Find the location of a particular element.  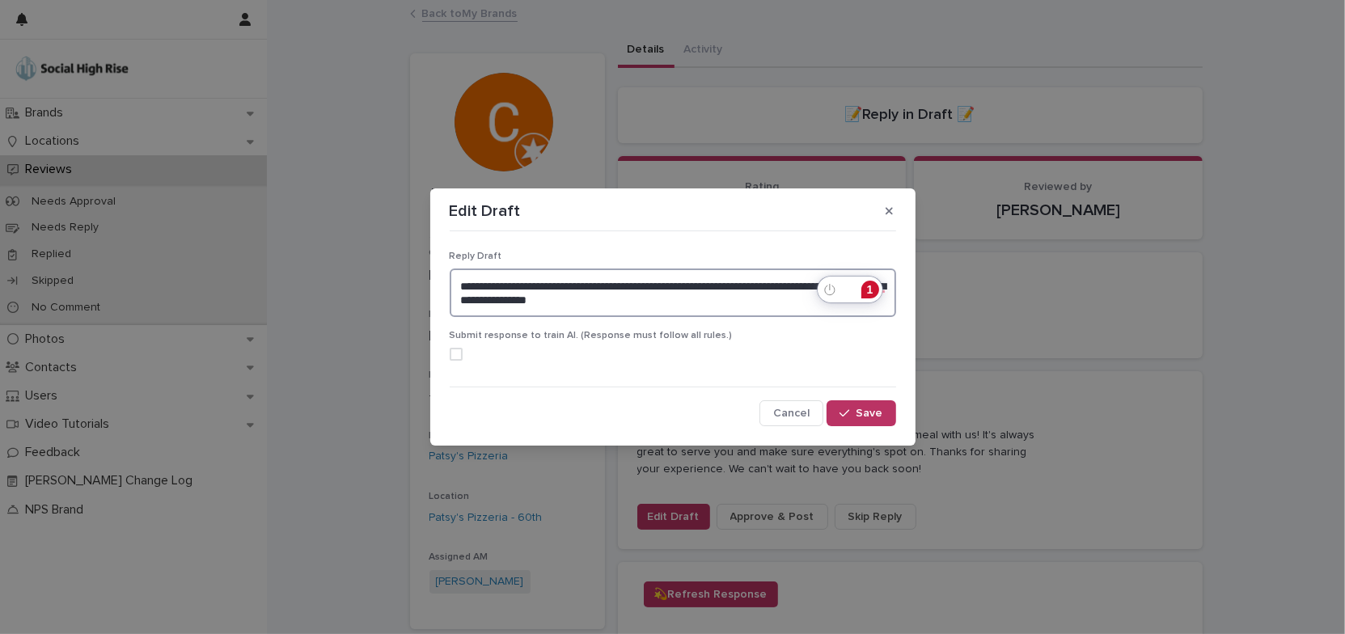

p: Edit Draft is located at coordinates (485, 211).